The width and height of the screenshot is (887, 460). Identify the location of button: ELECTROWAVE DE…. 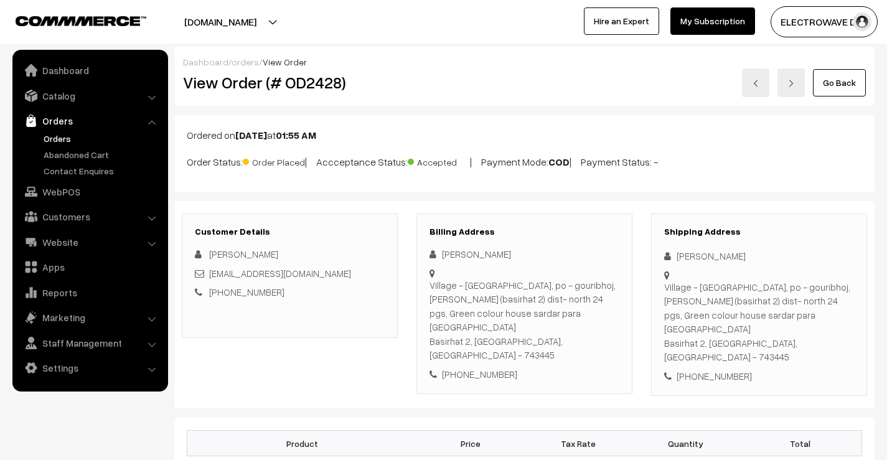
(824, 22).